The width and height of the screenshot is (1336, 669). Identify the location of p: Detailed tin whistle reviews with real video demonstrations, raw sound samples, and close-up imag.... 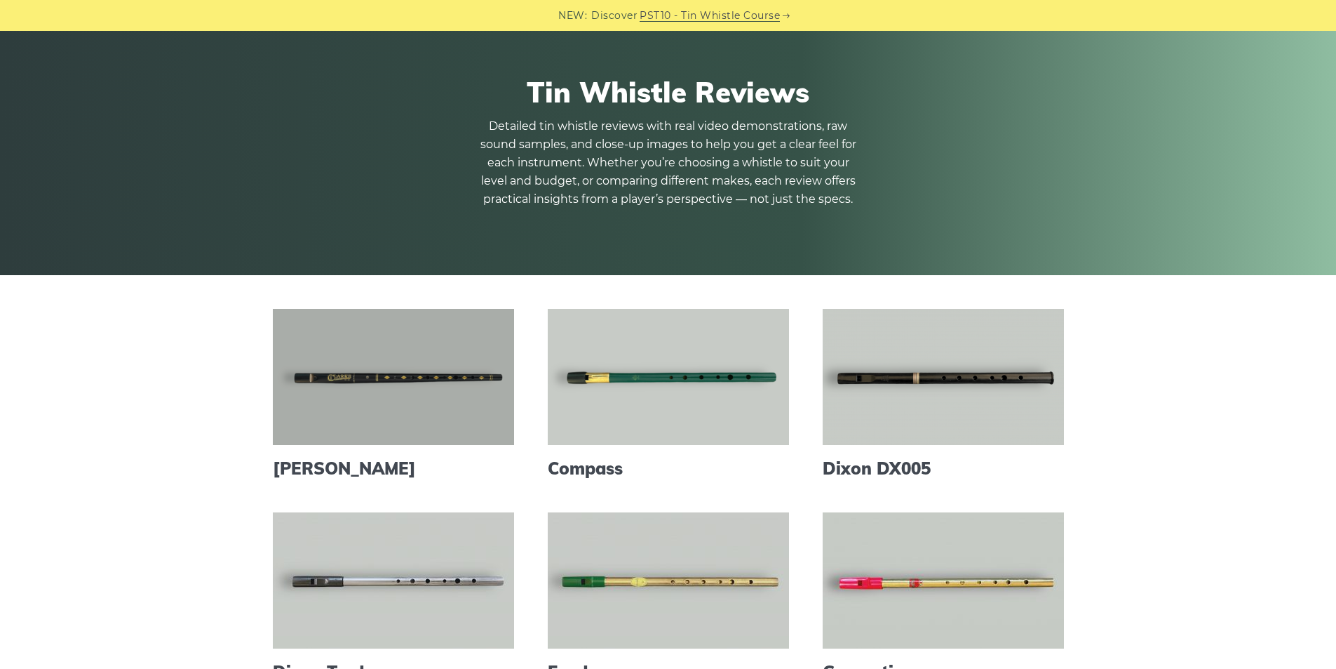
(669, 163).